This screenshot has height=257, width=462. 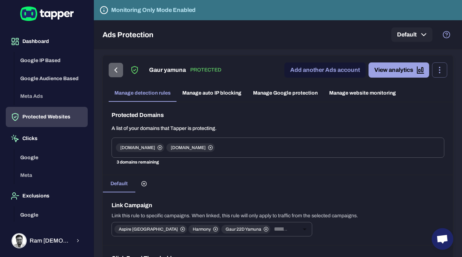 I want to click on svg: Tapper is not blocking any fraudulent activity for this domain, so click(x=104, y=10).